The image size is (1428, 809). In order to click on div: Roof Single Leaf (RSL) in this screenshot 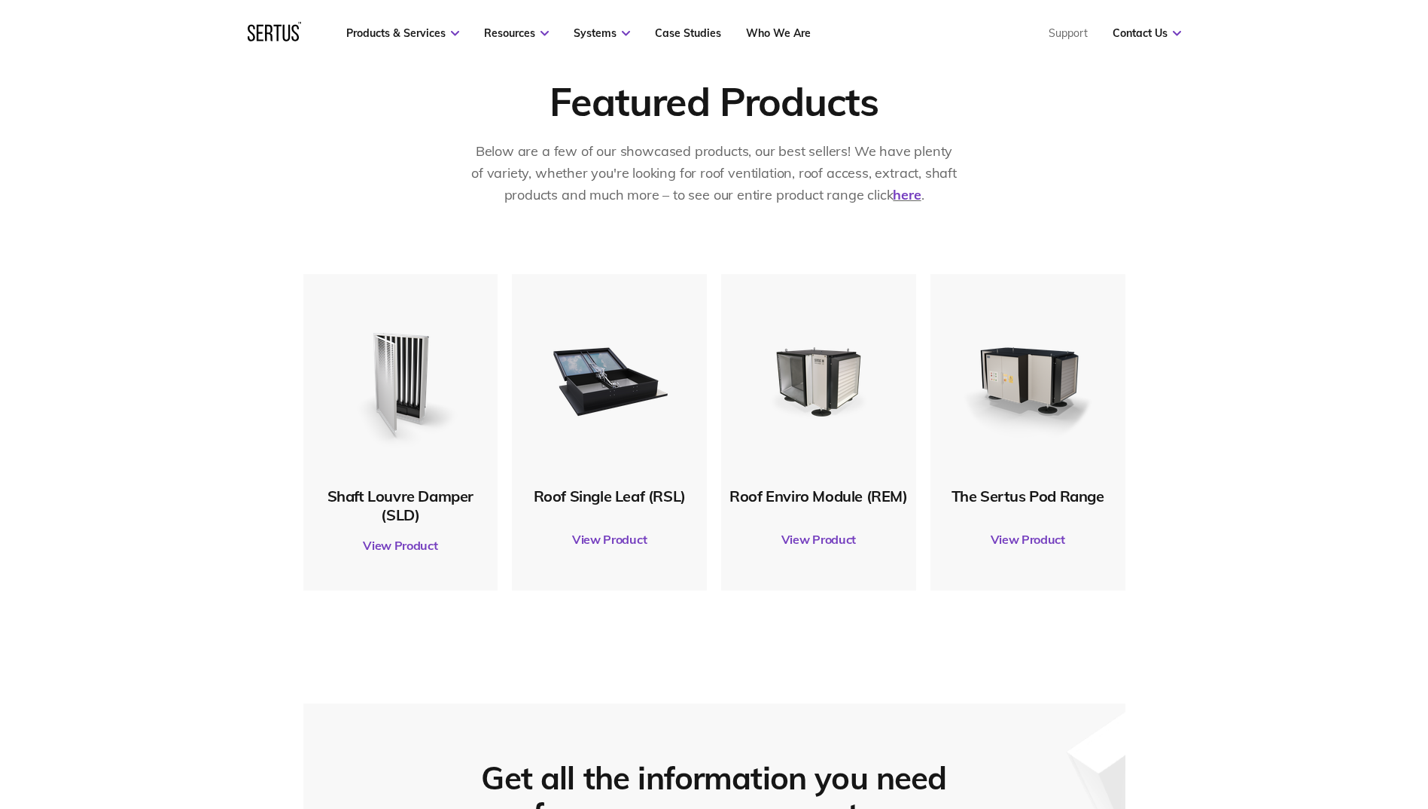, I will do `click(609, 495)`.